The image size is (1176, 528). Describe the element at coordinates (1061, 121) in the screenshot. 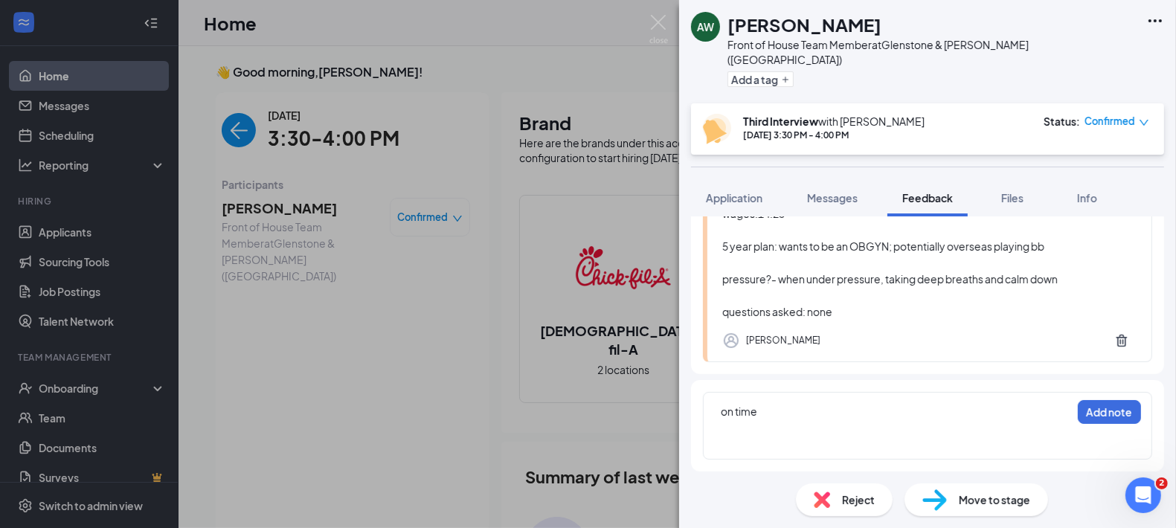

I see `div: Status :` at that location.